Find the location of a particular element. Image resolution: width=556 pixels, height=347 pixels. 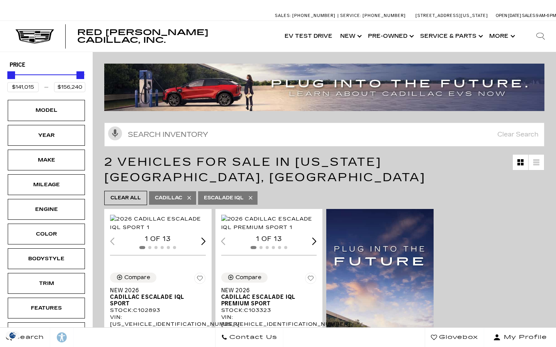

img: Cadillac Dark Logo with Cadillac White Text is located at coordinates (35, 37).